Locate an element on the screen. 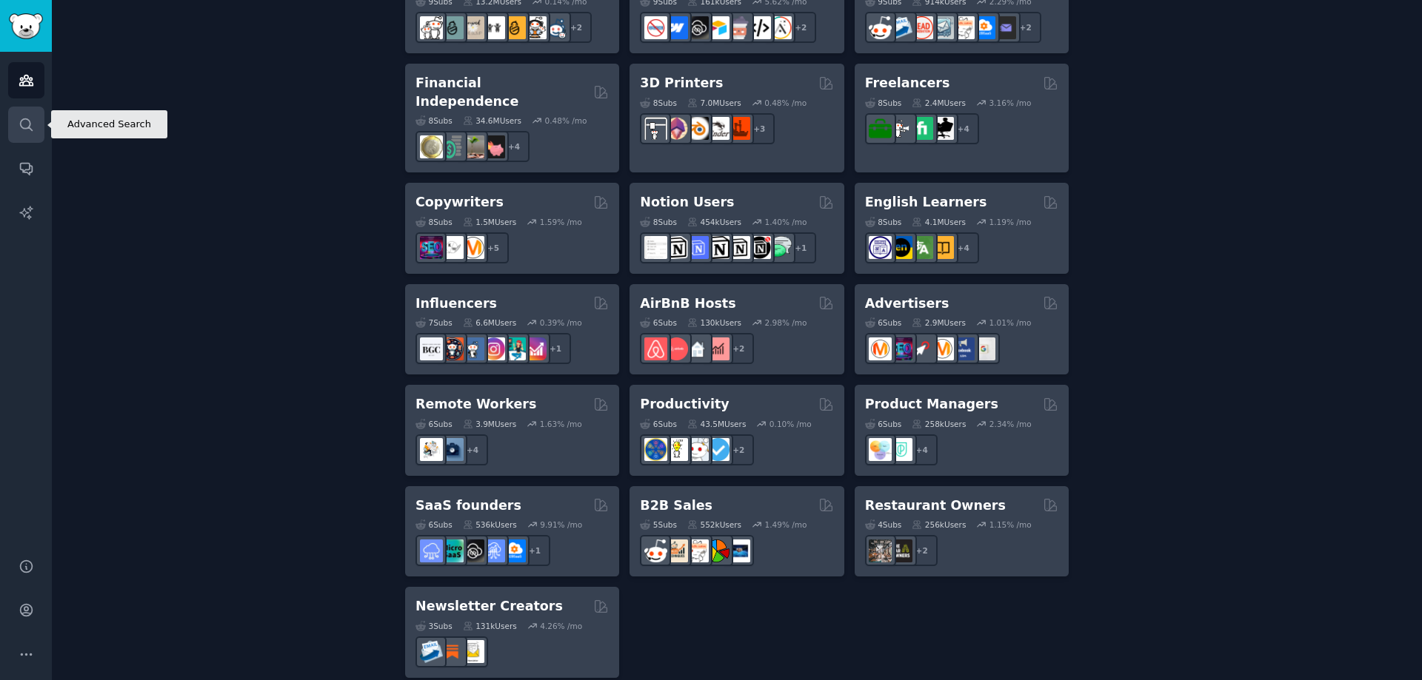 The height and width of the screenshot is (680, 1422). img: B2BSaaS is located at coordinates (514, 551).